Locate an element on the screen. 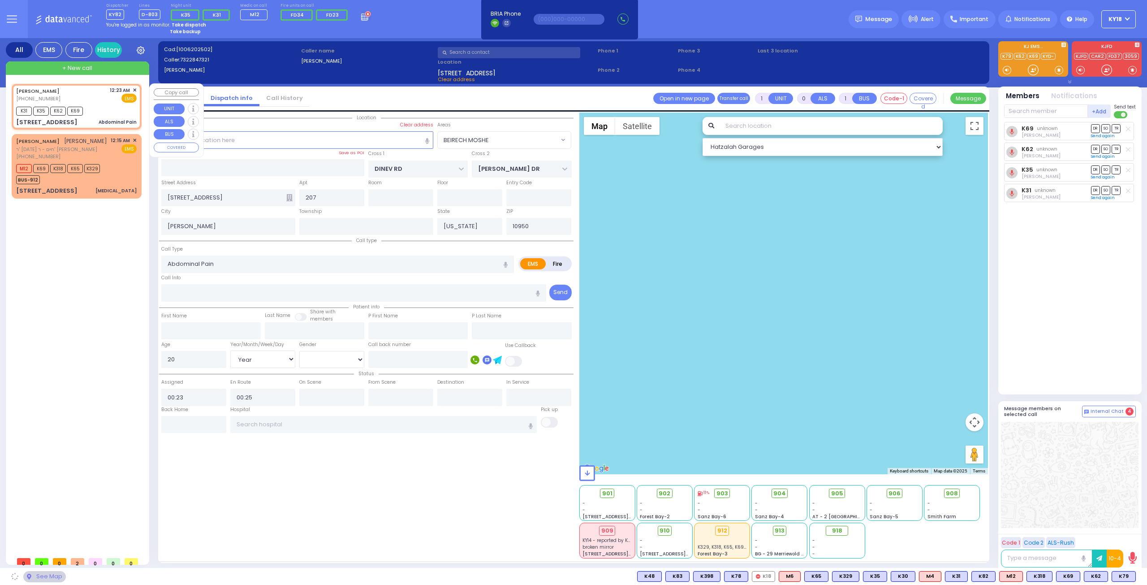 This screenshot has width=1147, height=585. label: Medic on call is located at coordinates (255, 6).